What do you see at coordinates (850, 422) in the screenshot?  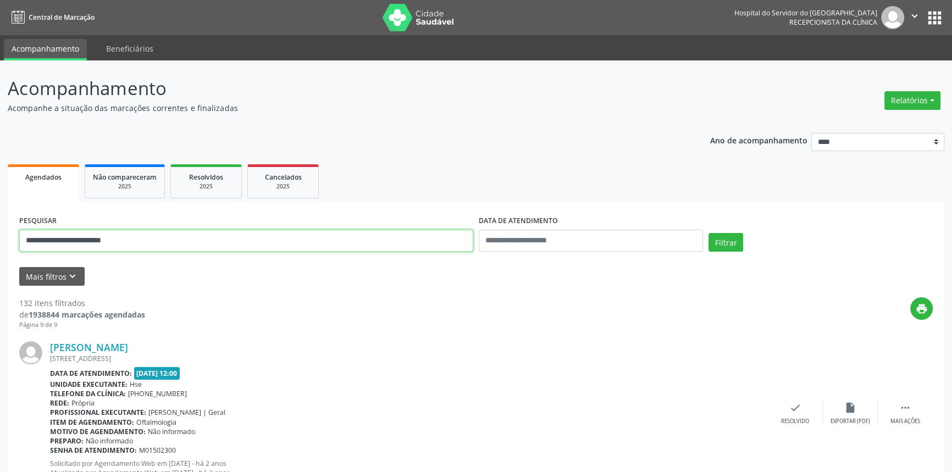 I see `div: Exportar (PDF)` at bounding box center [850, 422].